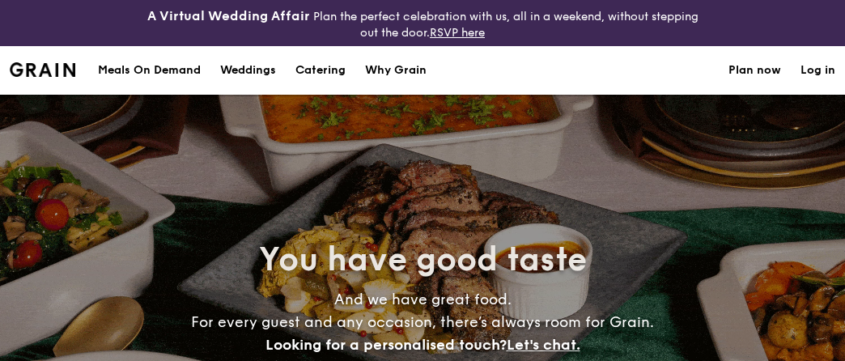  I want to click on span: And we have great food. For every guest and any occasion, there’s always room for Grain., so click(423, 322).